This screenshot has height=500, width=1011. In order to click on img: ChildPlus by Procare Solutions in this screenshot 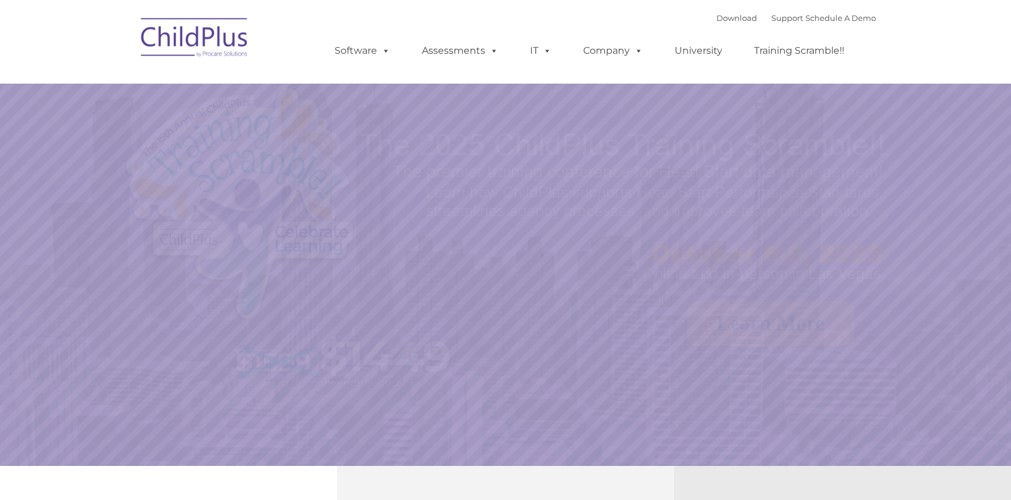, I will do `click(195, 39)`.